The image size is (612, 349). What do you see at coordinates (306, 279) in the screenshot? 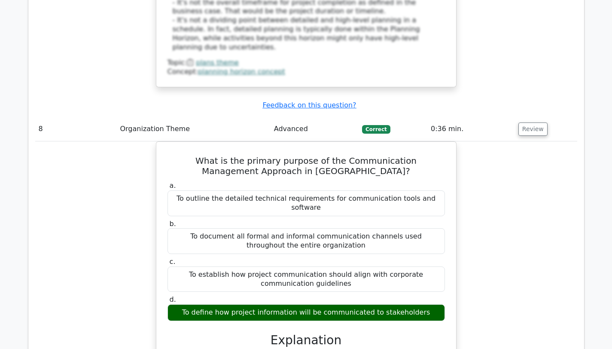
I see `div: To establish how project communication should align with corporate communication guidelines` at bounding box center [306, 279].